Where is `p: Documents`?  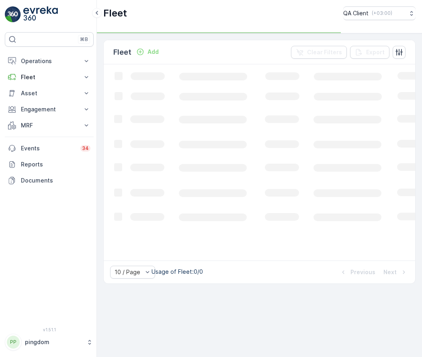
p: Documents is located at coordinates (55, 180).